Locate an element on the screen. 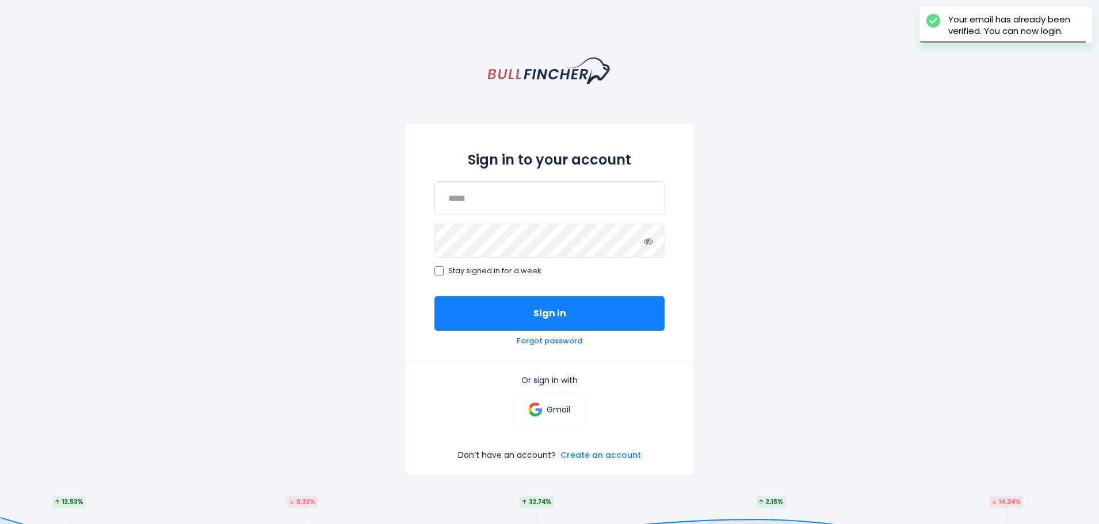  div: Your email has already been verified. You can now login. is located at coordinates (1017, 25).